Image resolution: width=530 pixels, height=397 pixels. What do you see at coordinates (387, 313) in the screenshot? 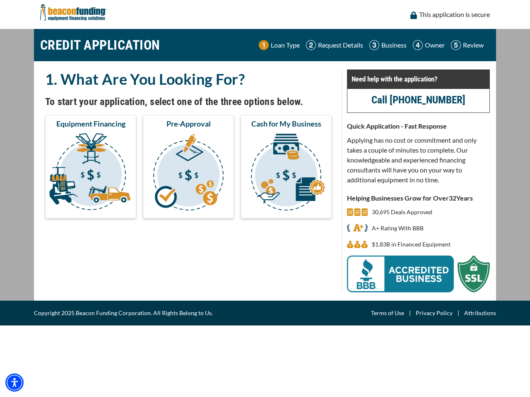
I see `a: Terms of Use` at bounding box center [387, 313].